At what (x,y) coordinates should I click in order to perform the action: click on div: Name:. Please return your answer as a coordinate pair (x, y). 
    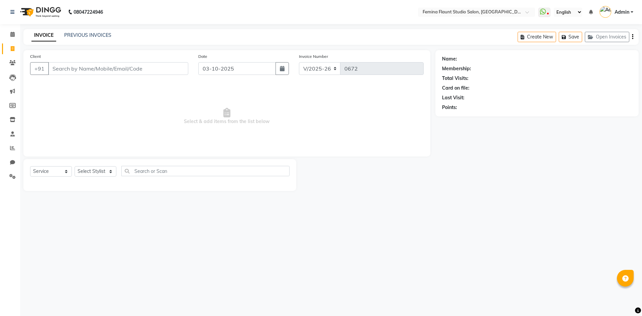
    Looking at the image, I should click on (449, 59).